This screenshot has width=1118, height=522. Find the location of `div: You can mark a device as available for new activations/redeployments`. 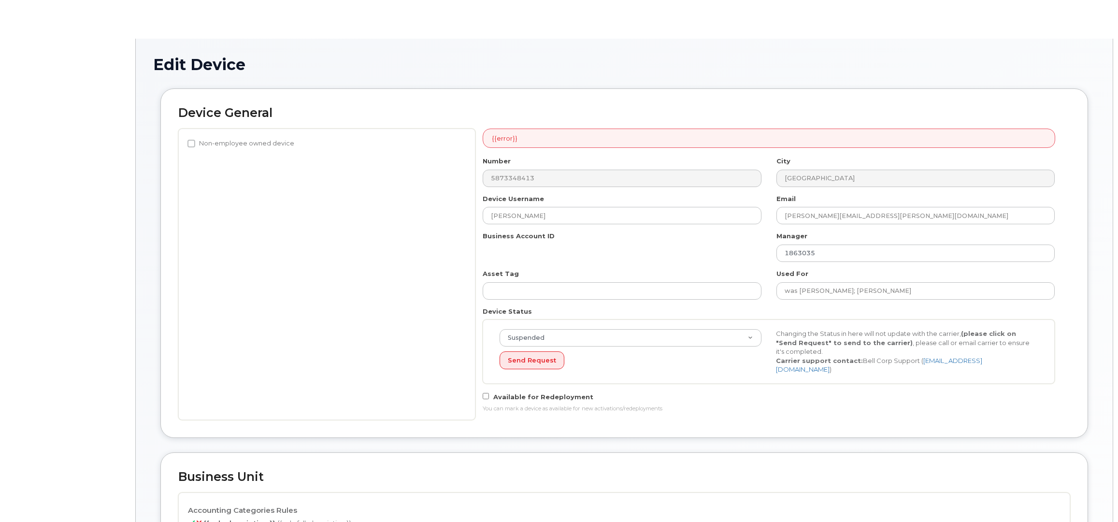

div: You can mark a device as available for new activations/redeployments is located at coordinates (768, 409).